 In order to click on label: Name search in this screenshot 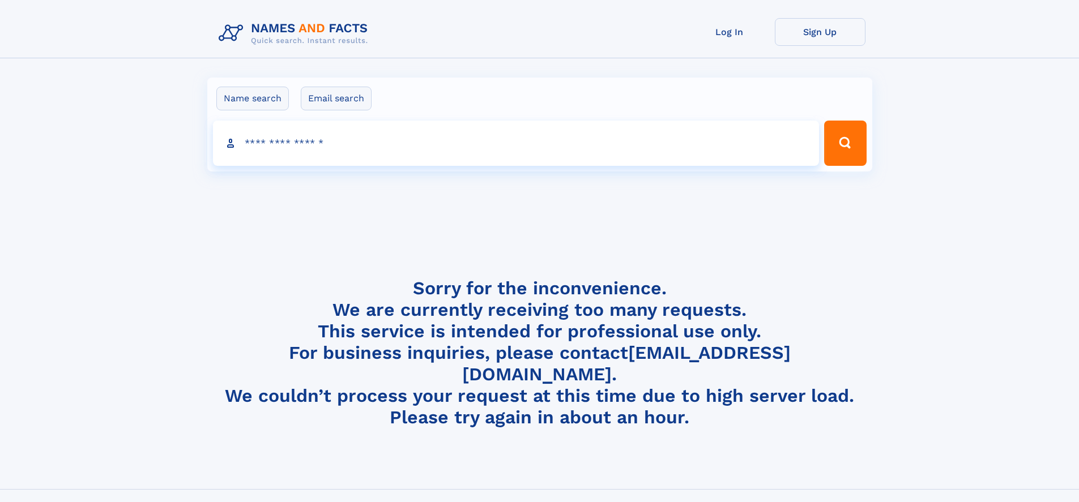, I will do `click(253, 99)`.